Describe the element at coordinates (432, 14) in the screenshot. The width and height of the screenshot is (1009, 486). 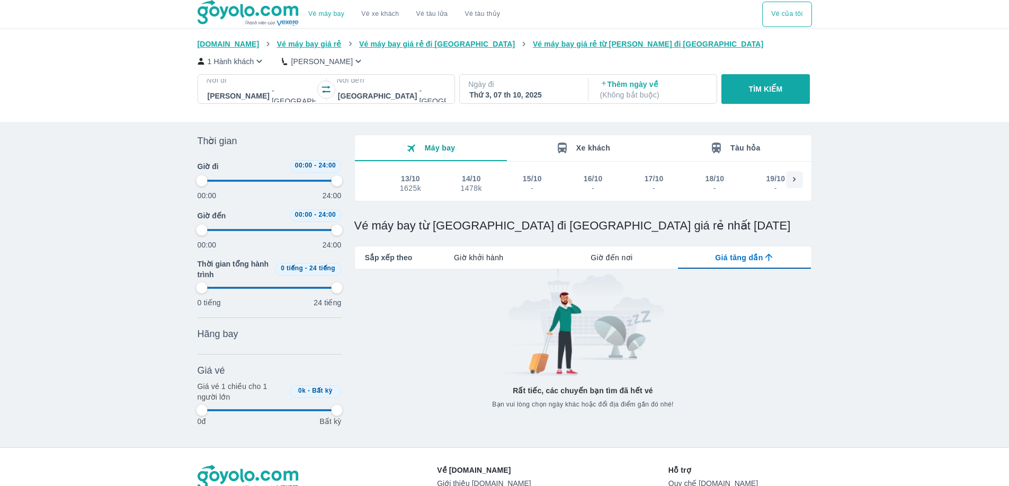
I see `a: Vé tàu lửa` at that location.